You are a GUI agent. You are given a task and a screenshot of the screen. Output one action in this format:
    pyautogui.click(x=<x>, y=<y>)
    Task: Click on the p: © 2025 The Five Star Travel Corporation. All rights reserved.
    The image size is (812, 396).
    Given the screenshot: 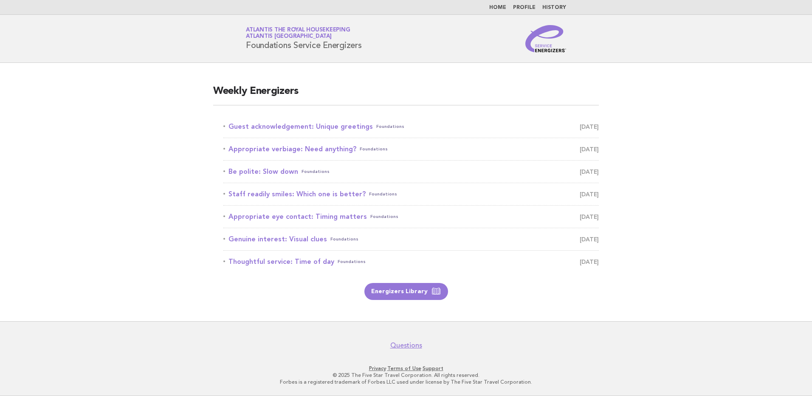 What is the action you would take?
    pyautogui.click(x=406, y=375)
    